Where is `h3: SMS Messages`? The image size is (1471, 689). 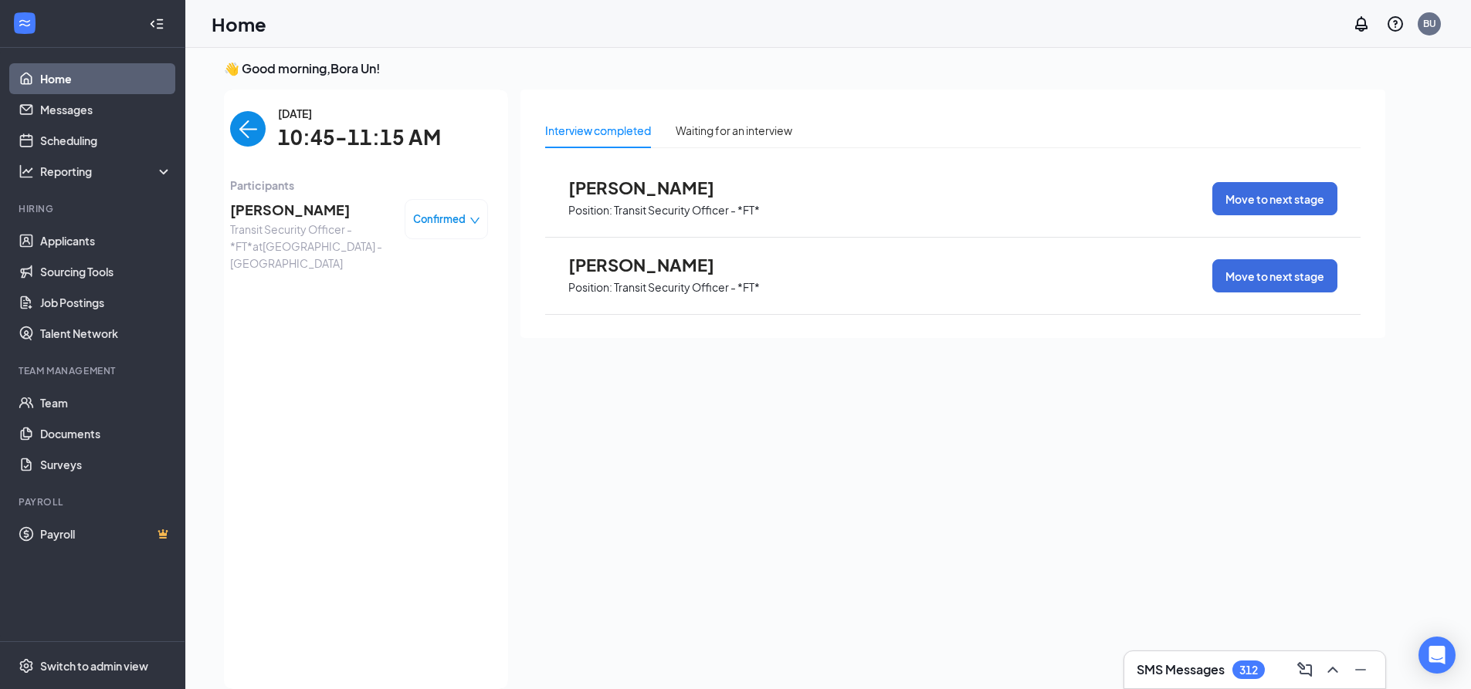 h3: SMS Messages is located at coordinates (1180, 670).